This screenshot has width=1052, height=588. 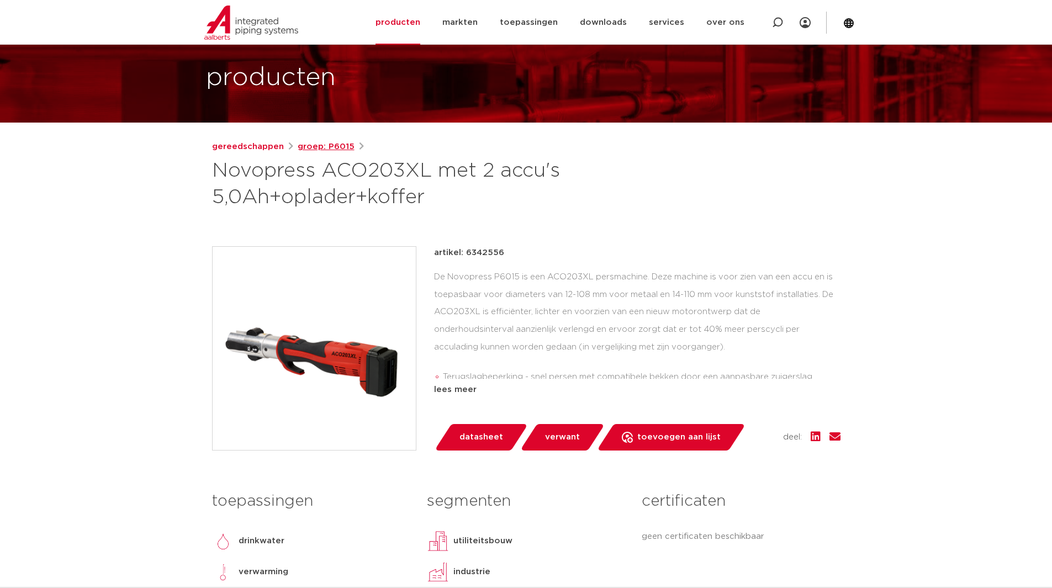 What do you see at coordinates (438, 572) in the screenshot?
I see `img: industrie` at bounding box center [438, 572].